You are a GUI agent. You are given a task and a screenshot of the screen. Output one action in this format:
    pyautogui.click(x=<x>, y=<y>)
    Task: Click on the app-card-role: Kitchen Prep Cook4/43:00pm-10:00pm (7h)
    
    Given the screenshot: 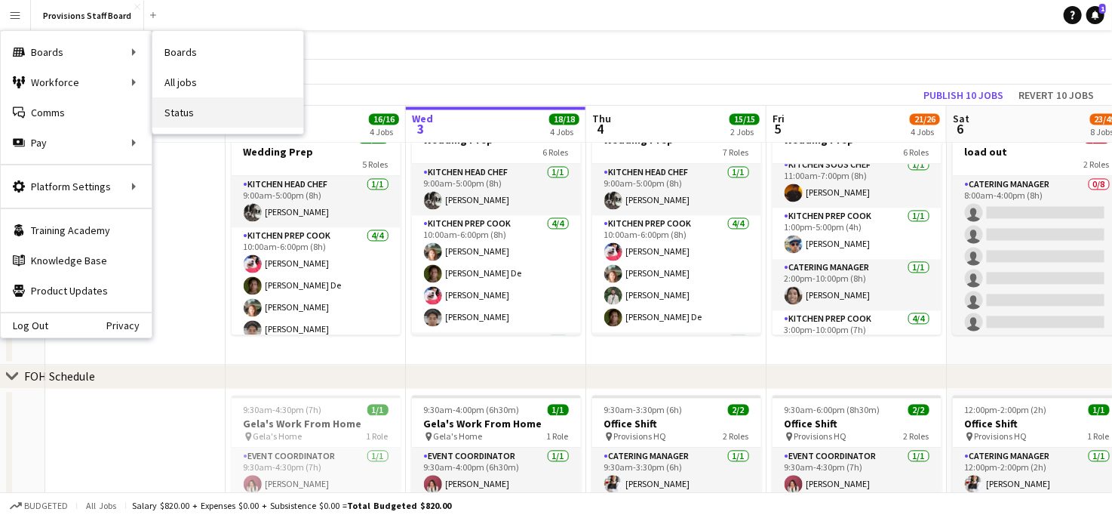 What is the action you would take?
    pyautogui.click(x=857, y=368)
    